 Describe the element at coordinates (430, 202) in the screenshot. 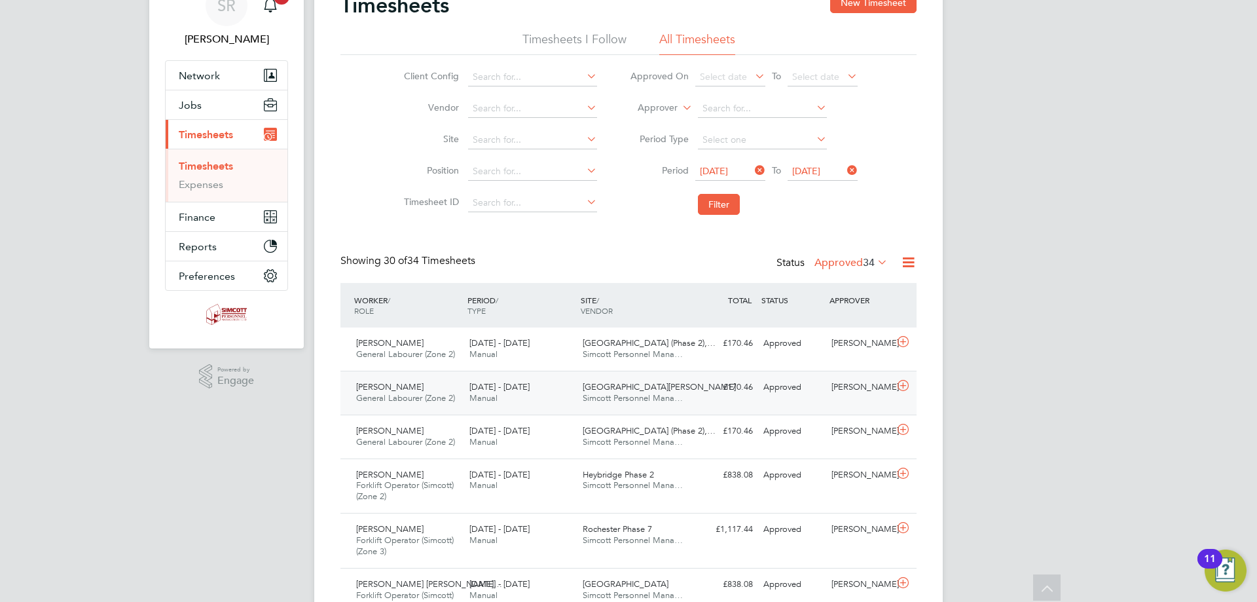

I see `label: Timesheet ID` at that location.